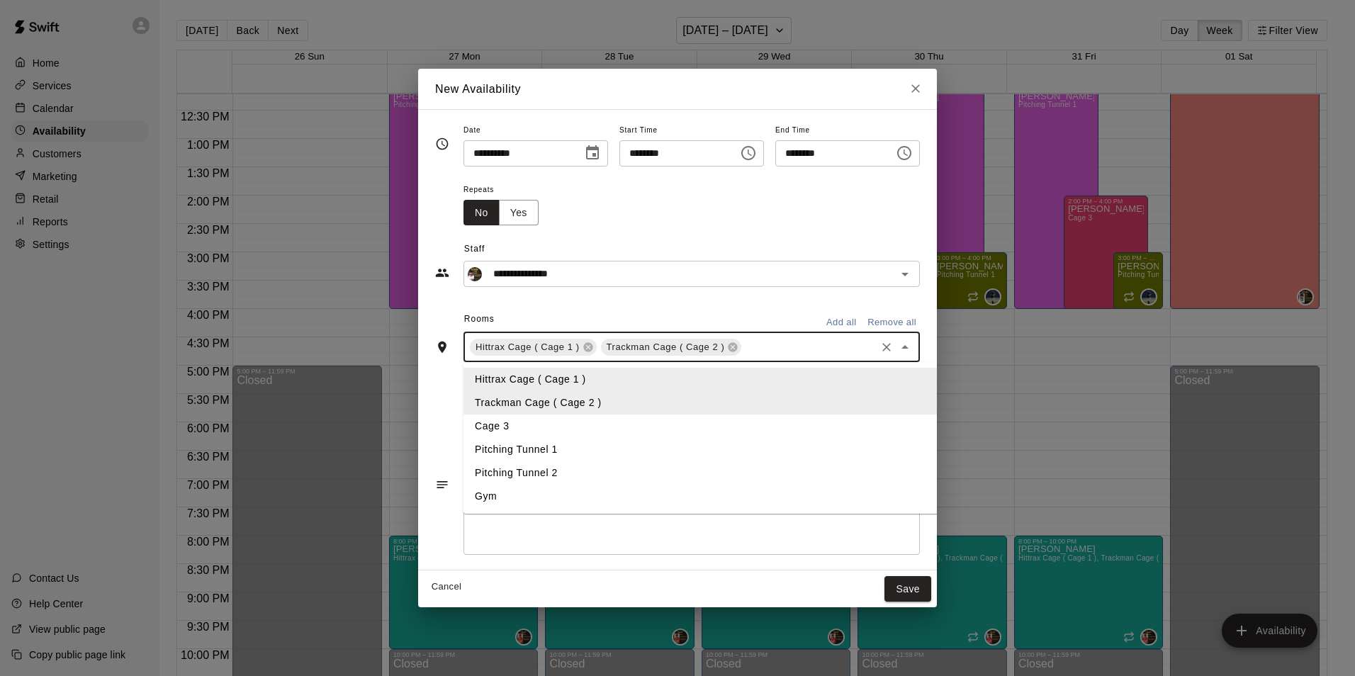 The width and height of the screenshot is (1355, 676). What do you see at coordinates (712, 449) in the screenshot?
I see `li: Pitching Tunnel 1` at bounding box center [712, 449].